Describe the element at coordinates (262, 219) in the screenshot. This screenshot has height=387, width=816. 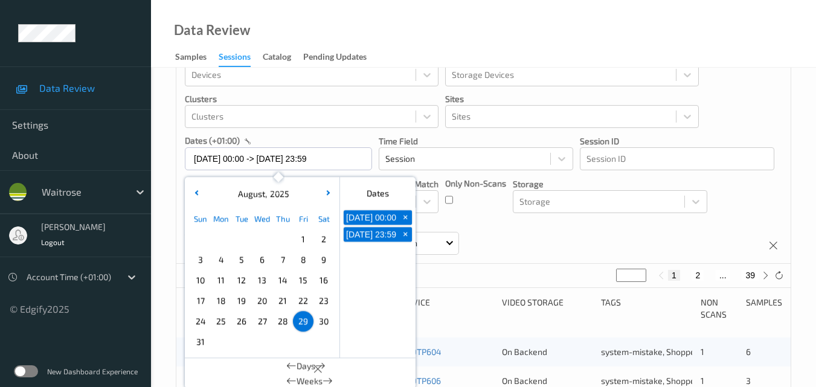
I see `div: Wed` at that location.